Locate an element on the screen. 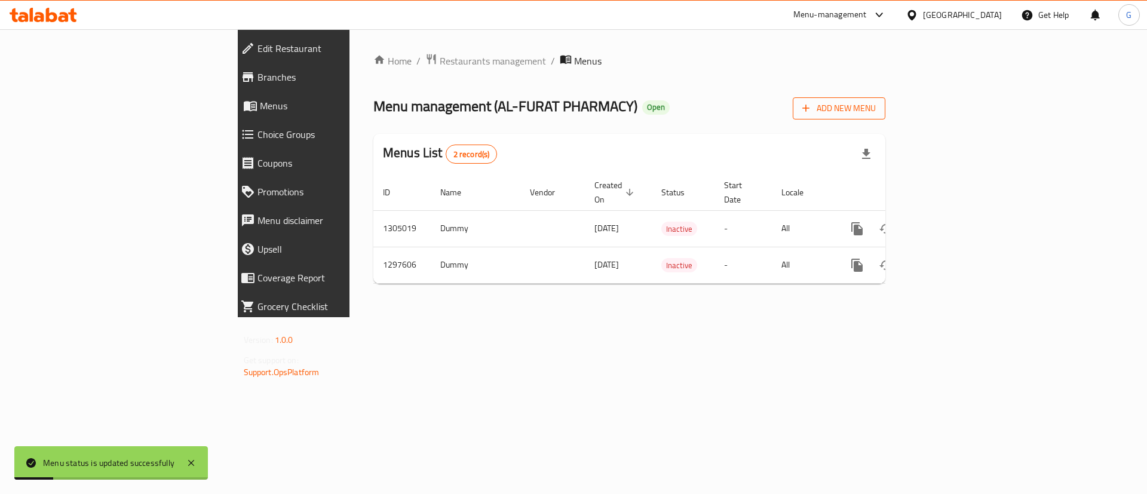  span: Coupons is located at coordinates (339, 163).